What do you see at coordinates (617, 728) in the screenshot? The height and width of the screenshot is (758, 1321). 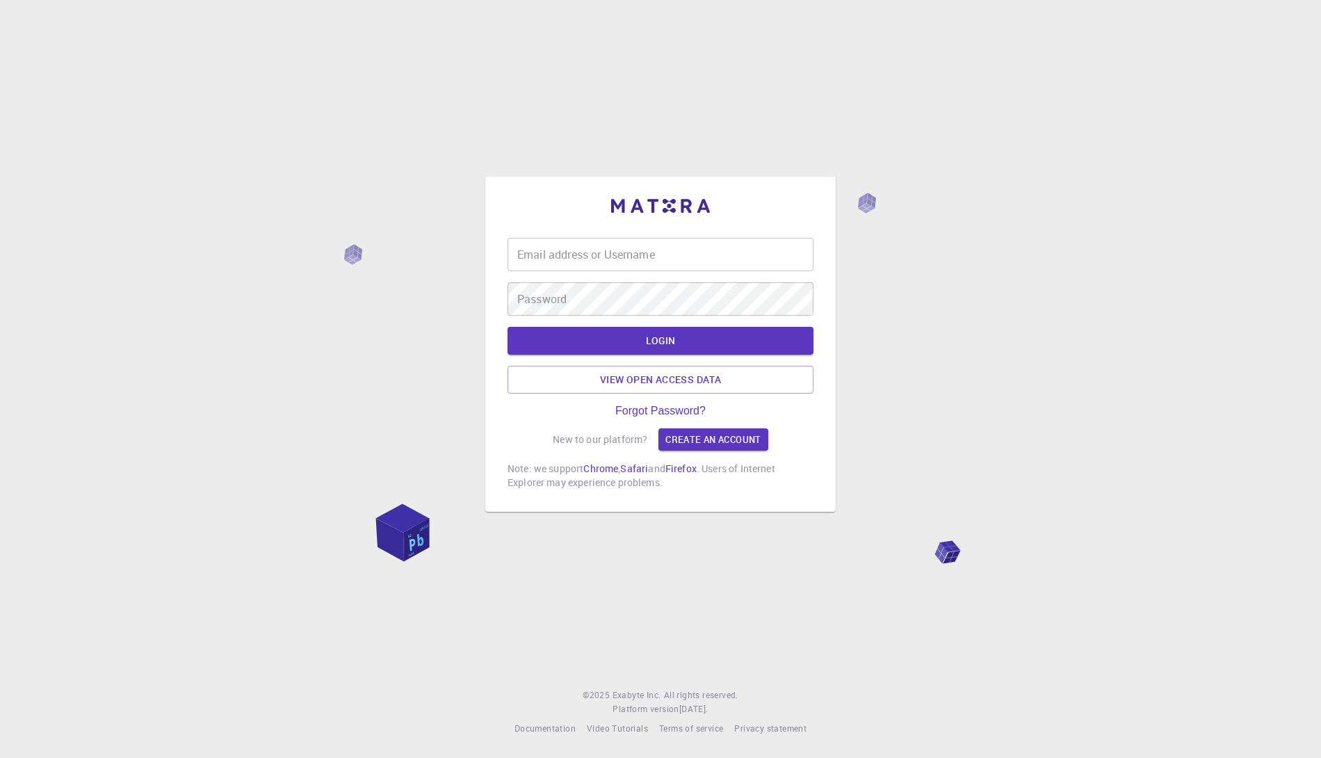 I see `span: Video Tutorials` at bounding box center [617, 728].